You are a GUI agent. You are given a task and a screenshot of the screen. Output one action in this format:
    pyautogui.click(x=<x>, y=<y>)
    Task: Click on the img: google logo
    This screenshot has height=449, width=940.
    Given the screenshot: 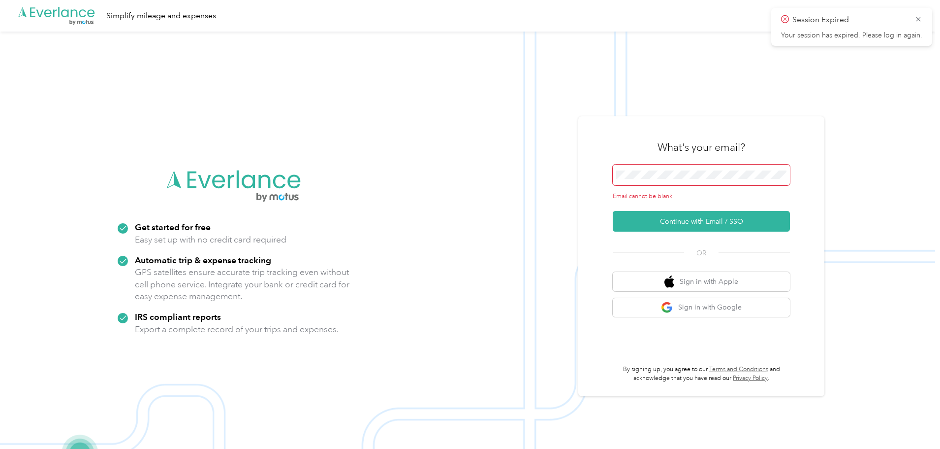 What is the action you would take?
    pyautogui.click(x=667, y=307)
    